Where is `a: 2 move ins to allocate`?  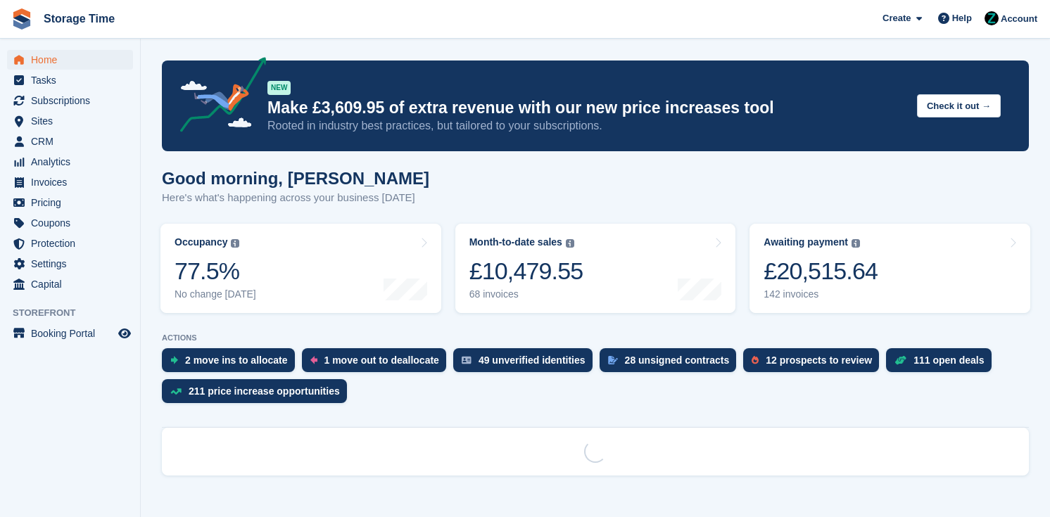
a: 2 move ins to allocate is located at coordinates (232, 364).